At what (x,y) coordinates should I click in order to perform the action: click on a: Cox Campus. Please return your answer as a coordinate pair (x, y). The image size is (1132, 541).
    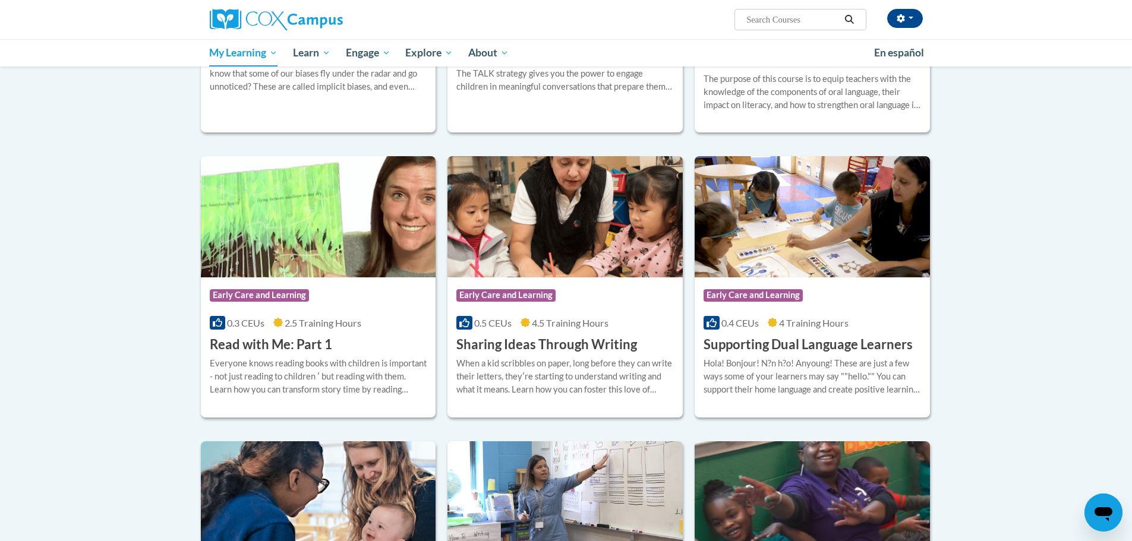
    Looking at the image, I should click on (323, 20).